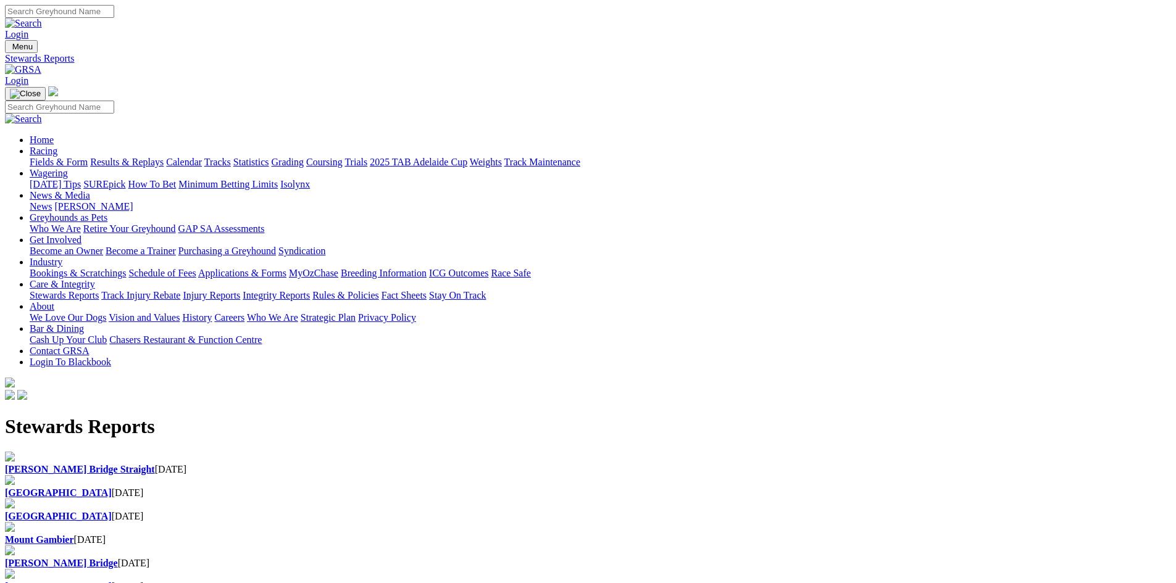  I want to click on a: SUREpick, so click(104, 184).